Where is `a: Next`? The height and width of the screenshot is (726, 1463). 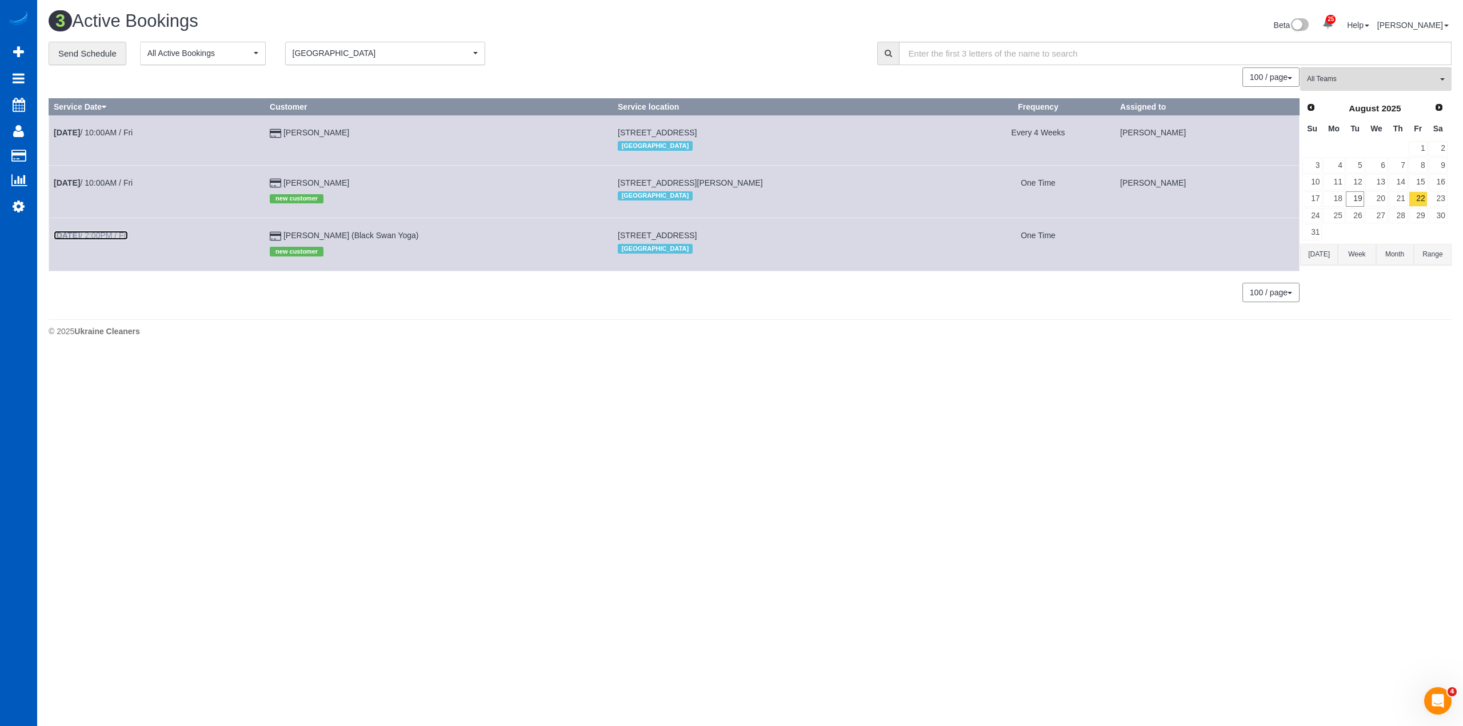
a: Next is located at coordinates (1439, 108).